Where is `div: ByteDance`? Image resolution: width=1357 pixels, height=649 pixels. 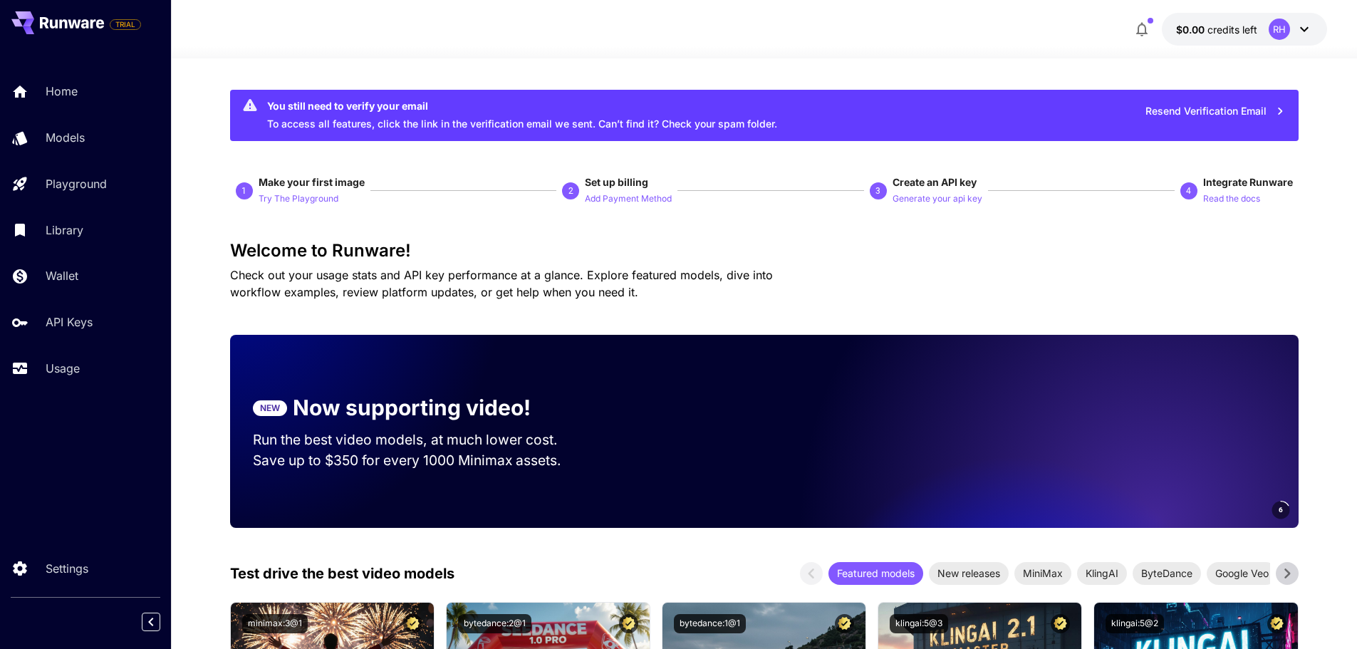
div: ByteDance is located at coordinates (1167, 573).